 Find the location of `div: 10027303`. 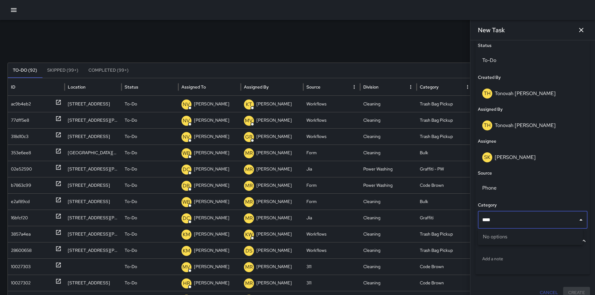

div: 10027303 is located at coordinates (21, 266).